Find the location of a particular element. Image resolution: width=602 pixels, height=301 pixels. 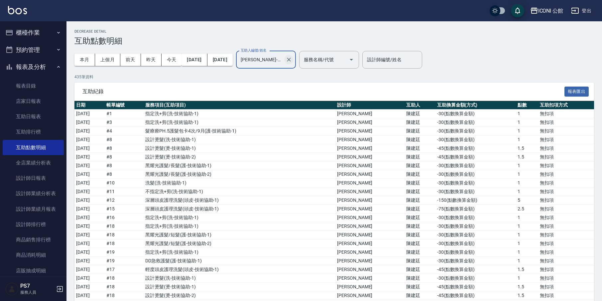

div: ICONI 公館 is located at coordinates (551, 11).